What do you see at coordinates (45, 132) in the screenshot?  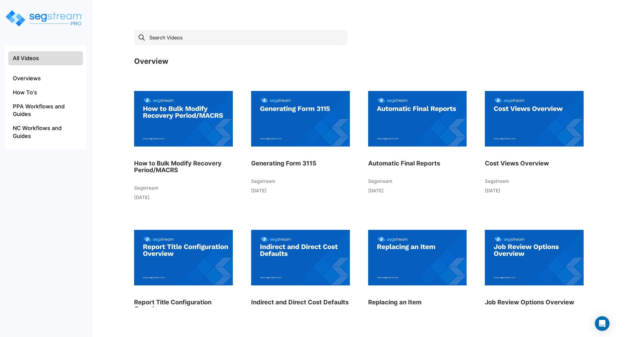 I see `li: NC Workflows and Guides` at bounding box center [45, 132].